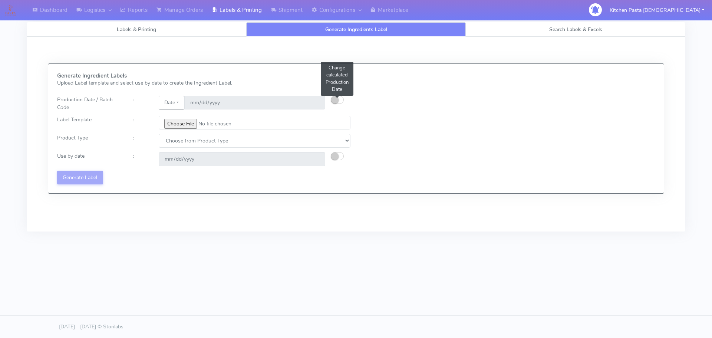 Image resolution: width=712 pixels, height=338 pixels. What do you see at coordinates (171, 102) in the screenshot?
I see `button: Date` at bounding box center [171, 102].